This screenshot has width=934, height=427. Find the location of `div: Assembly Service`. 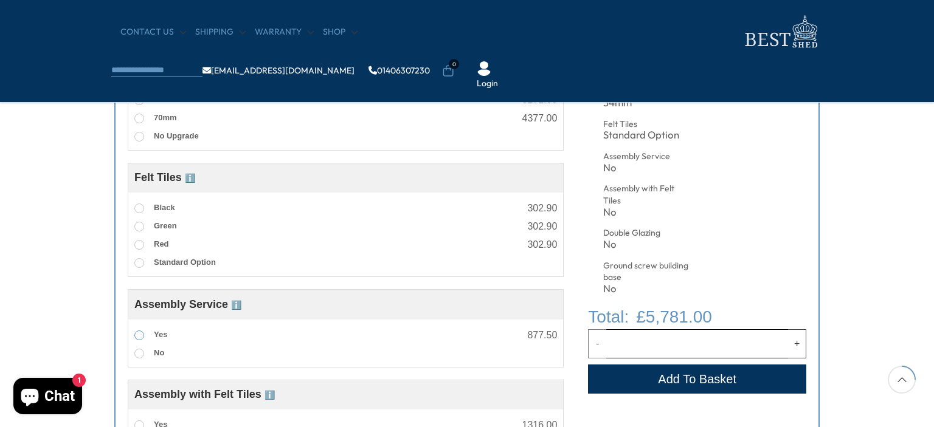

div: Assembly Service is located at coordinates (648, 157).